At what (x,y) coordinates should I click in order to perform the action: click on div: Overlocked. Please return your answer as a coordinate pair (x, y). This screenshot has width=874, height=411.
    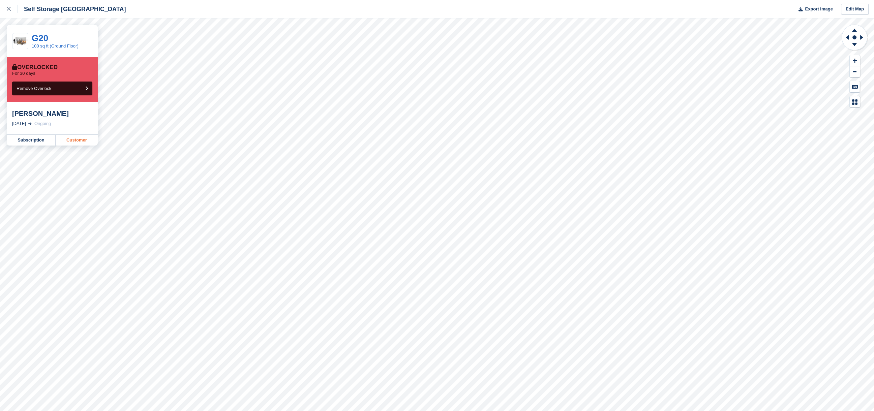
    Looking at the image, I should click on (35, 67).